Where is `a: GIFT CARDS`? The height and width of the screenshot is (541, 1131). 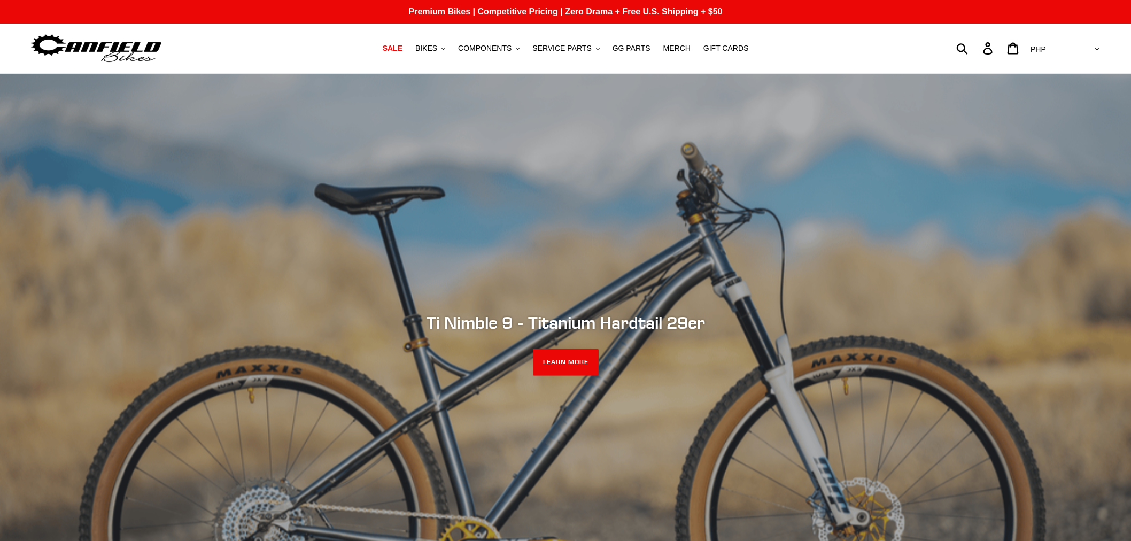 a: GIFT CARDS is located at coordinates (726, 48).